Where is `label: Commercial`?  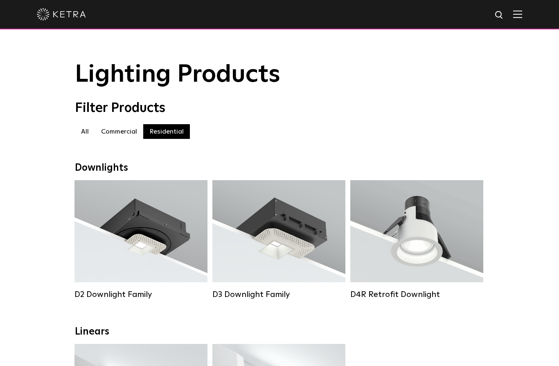
label: Commercial is located at coordinates (119, 132).